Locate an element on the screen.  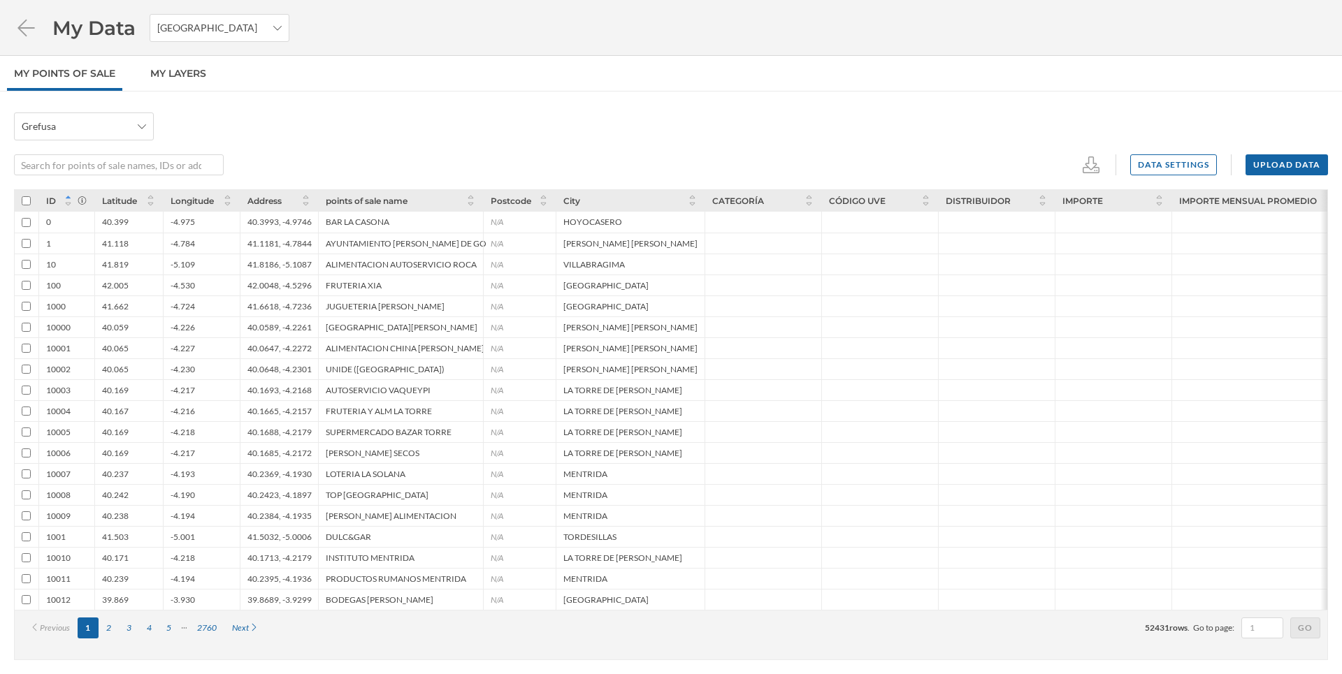
div: 10 is located at coordinates (51, 264).